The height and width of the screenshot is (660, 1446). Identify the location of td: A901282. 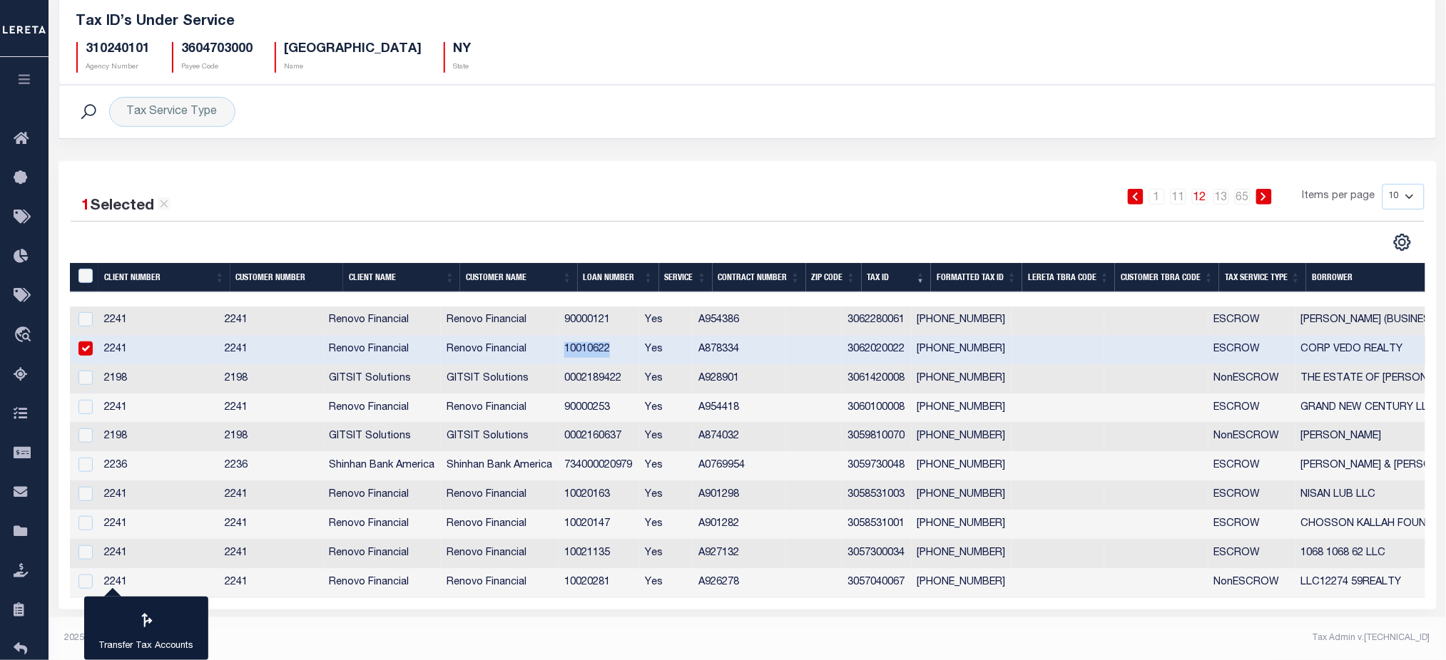
(739, 525).